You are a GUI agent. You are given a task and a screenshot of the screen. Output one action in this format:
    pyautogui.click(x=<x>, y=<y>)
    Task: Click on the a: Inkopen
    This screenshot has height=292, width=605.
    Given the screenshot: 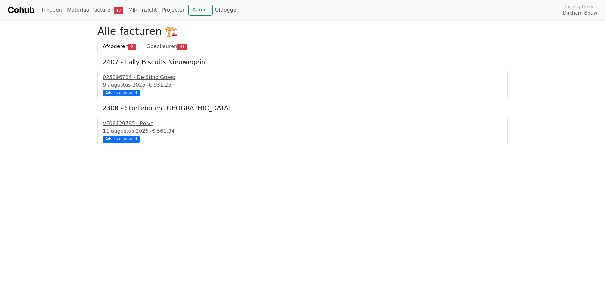 What is the action you would take?
    pyautogui.click(x=52, y=10)
    